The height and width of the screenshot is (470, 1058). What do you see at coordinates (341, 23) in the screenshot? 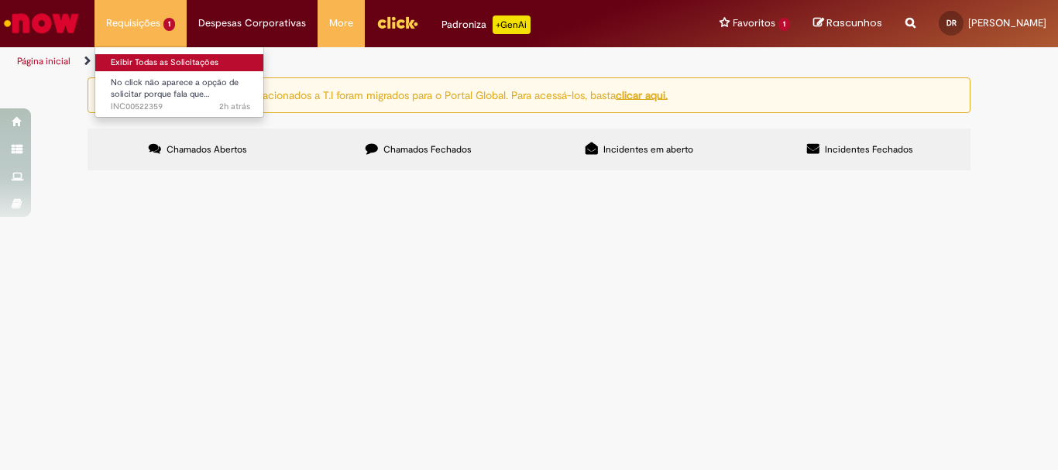
I see `span: More` at bounding box center [341, 23].